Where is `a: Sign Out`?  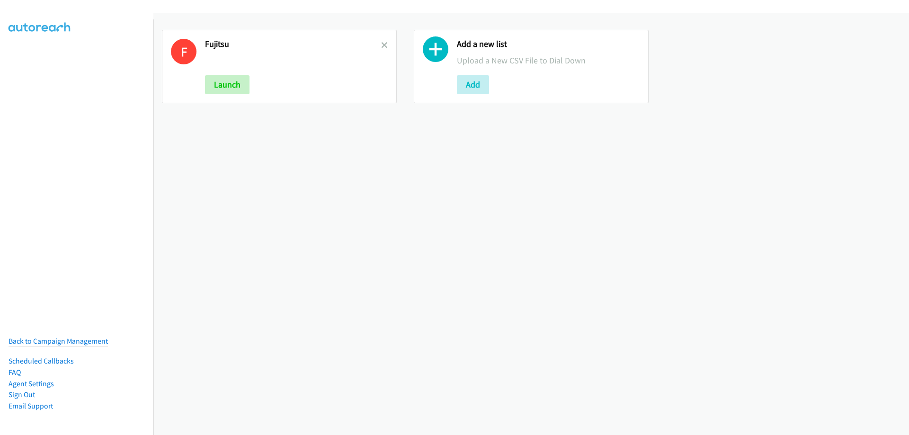
a: Sign Out is located at coordinates (22, 395).